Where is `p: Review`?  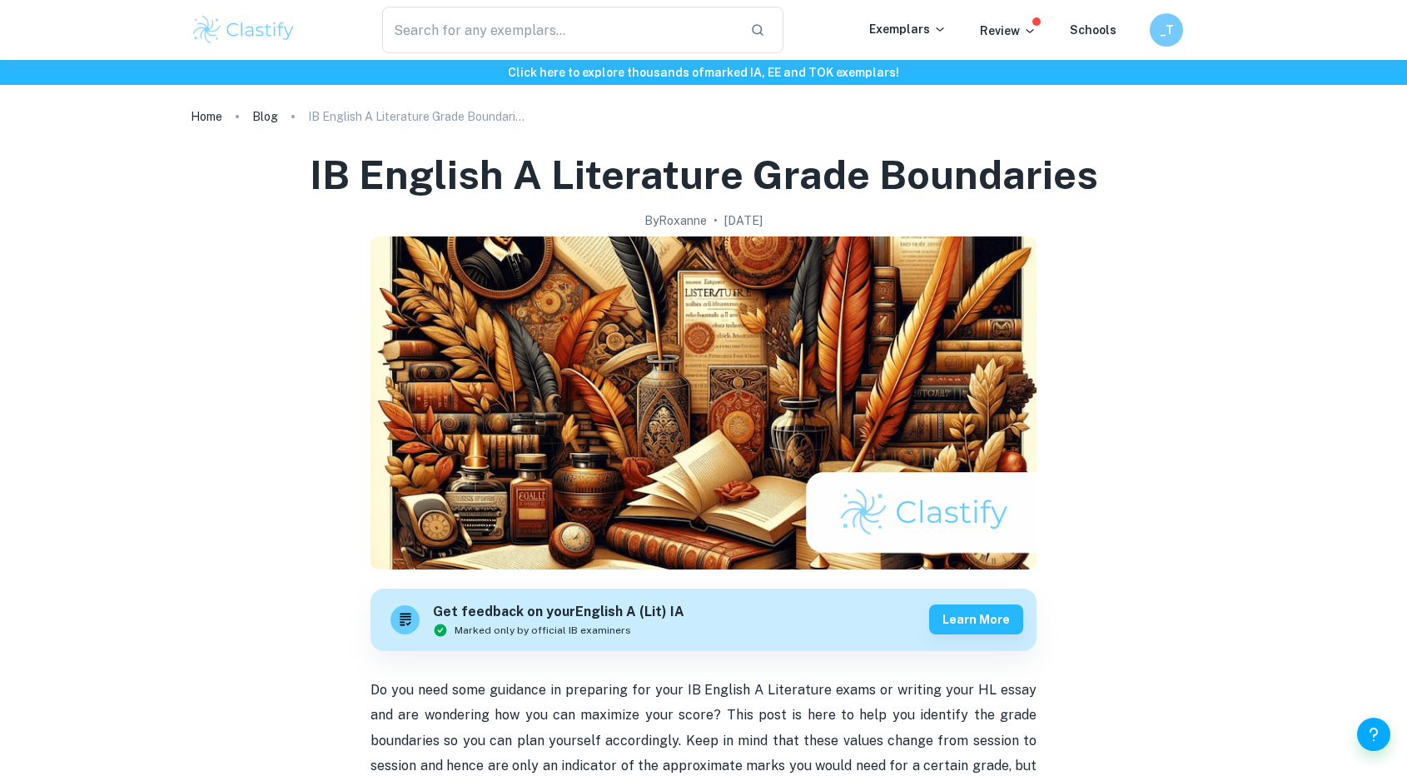 p: Review is located at coordinates (1008, 31).